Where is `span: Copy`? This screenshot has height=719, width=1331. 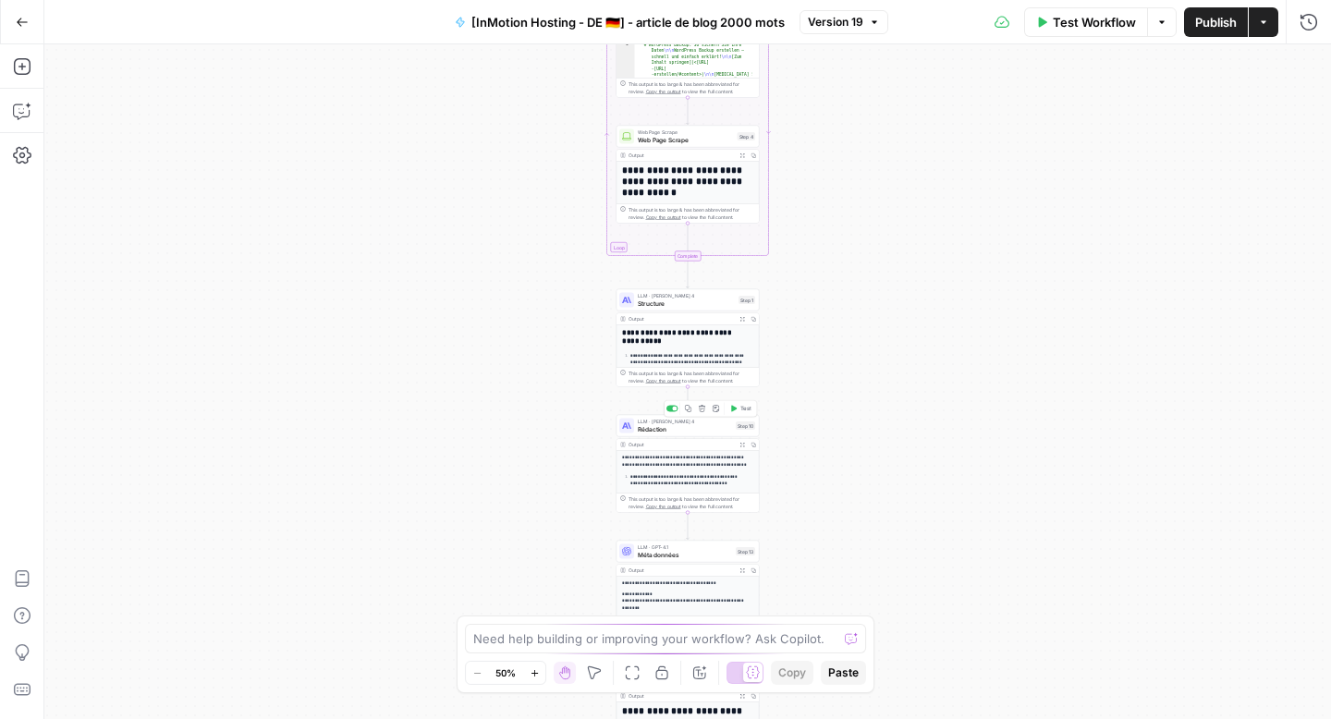 span: Copy is located at coordinates (792, 673).